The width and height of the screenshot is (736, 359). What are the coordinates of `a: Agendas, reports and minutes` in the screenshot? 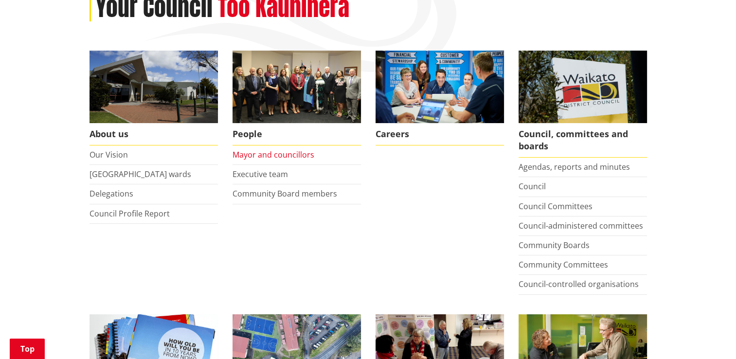 It's located at (574, 167).